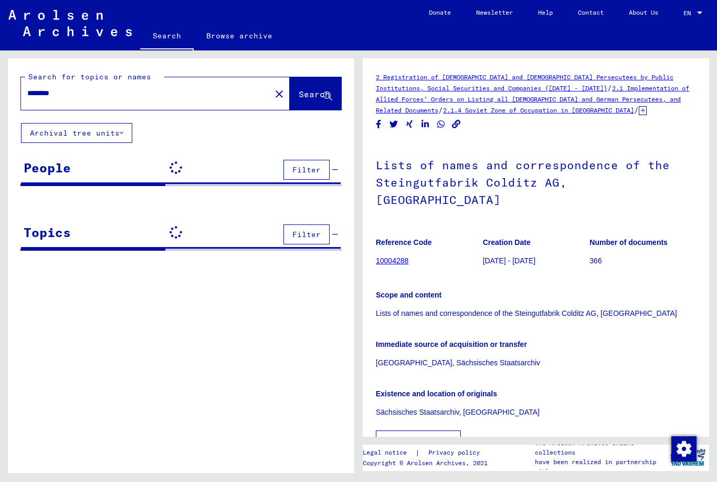 The image size is (717, 482). Describe the element at coordinates (389, 452) in the screenshot. I see `a: Legal notice` at that location.